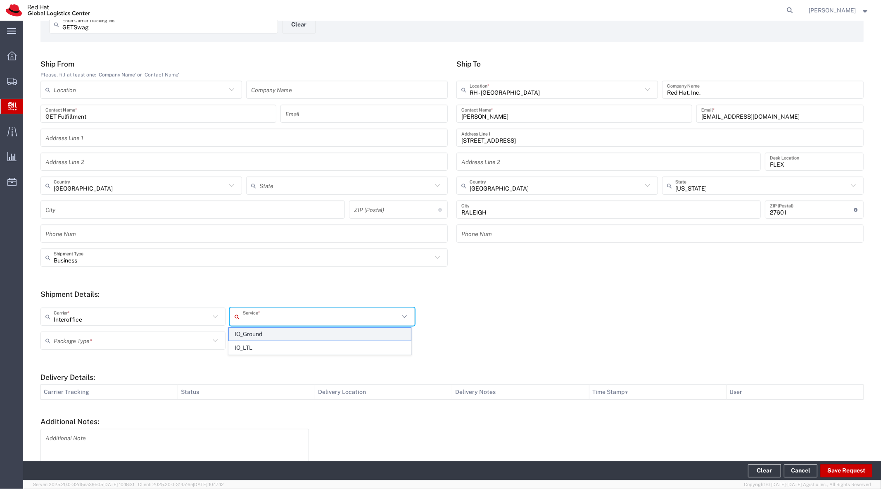 This screenshot has width=881, height=489. Describe the element at coordinates (247, 392) in the screenshot. I see `th: Status` at that location.